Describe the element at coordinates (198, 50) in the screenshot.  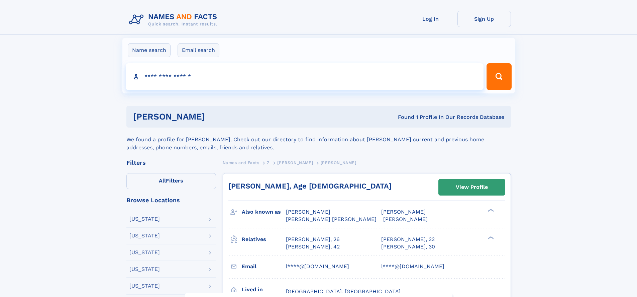
I see `label: Email search` at that location.